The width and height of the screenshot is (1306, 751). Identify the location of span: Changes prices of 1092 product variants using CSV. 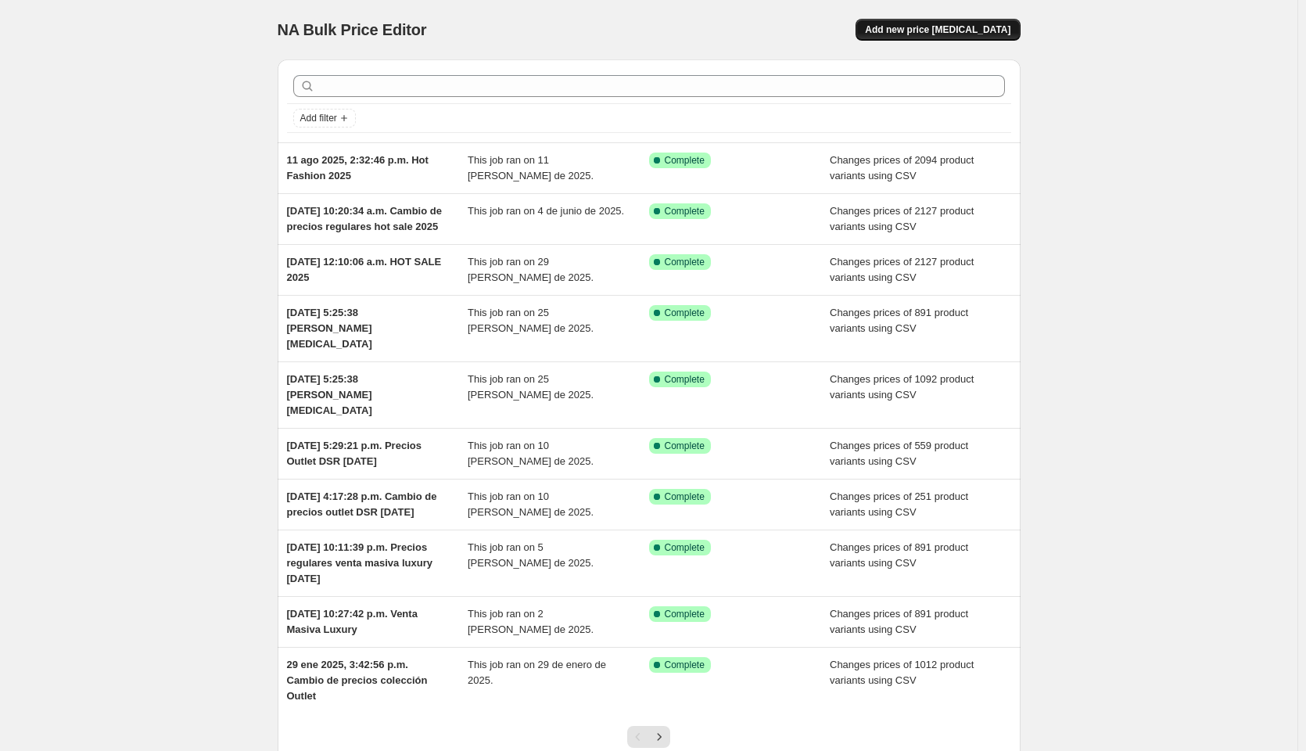
(902, 386).